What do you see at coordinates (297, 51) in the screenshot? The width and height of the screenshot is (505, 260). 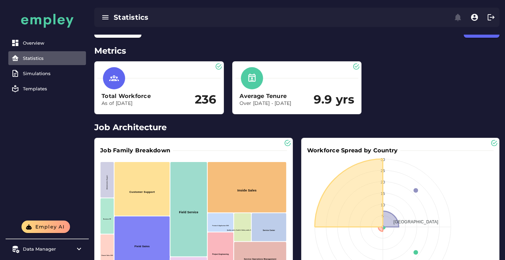 I see `h2: Metrics` at bounding box center [297, 51].